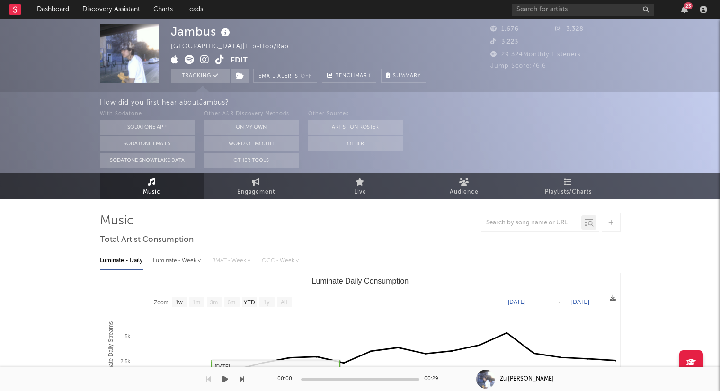  I want to click on div: Jambus, so click(202, 31).